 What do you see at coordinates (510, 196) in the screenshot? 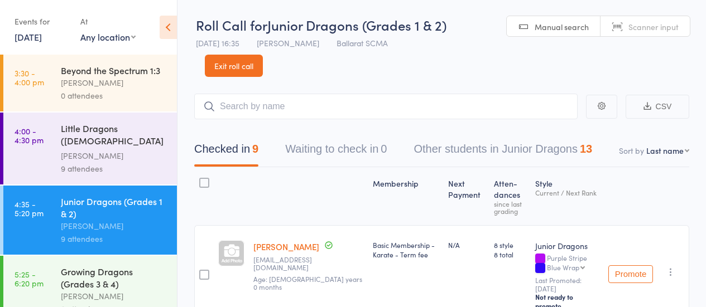
I see `div: Atten­dances` at bounding box center [510, 196].